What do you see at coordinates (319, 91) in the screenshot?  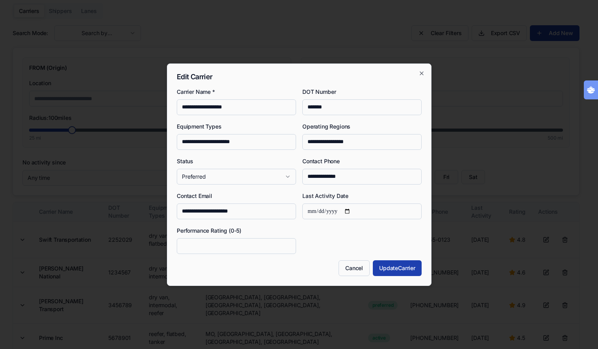 I see `label: DOT Number` at bounding box center [319, 91].